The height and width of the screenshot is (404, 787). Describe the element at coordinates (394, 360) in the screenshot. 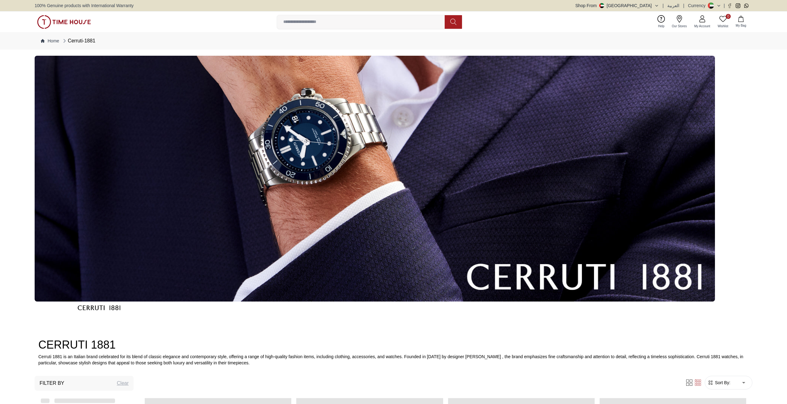

I see `p: Cerruti 1881 is an Italian brand celebrated for its blend of classic elegance and contemporary st...` at that location.